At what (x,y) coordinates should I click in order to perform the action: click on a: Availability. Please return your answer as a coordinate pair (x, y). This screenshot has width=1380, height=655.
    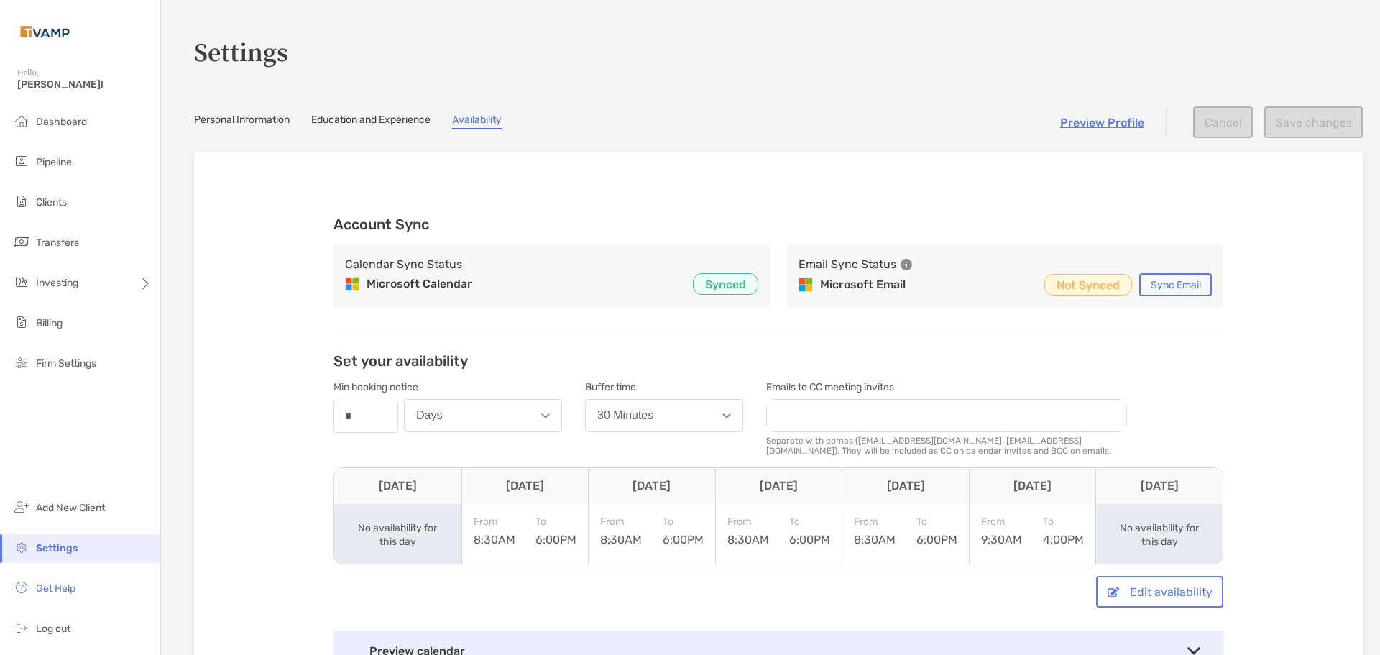
    Looking at the image, I should click on (477, 121).